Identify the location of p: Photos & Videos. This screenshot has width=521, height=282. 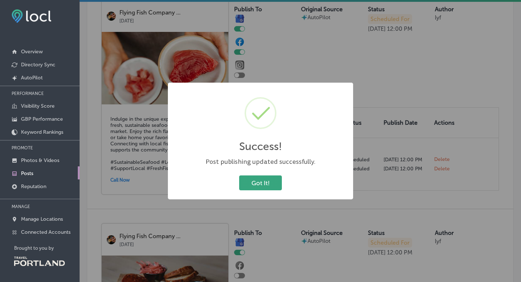
(40, 160).